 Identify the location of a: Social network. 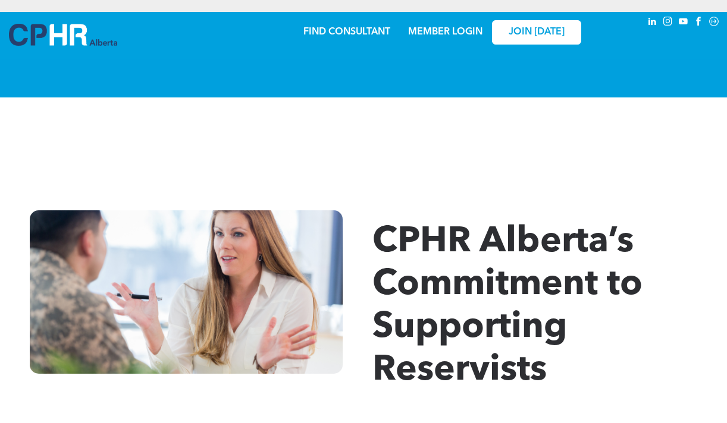
(714, 23).